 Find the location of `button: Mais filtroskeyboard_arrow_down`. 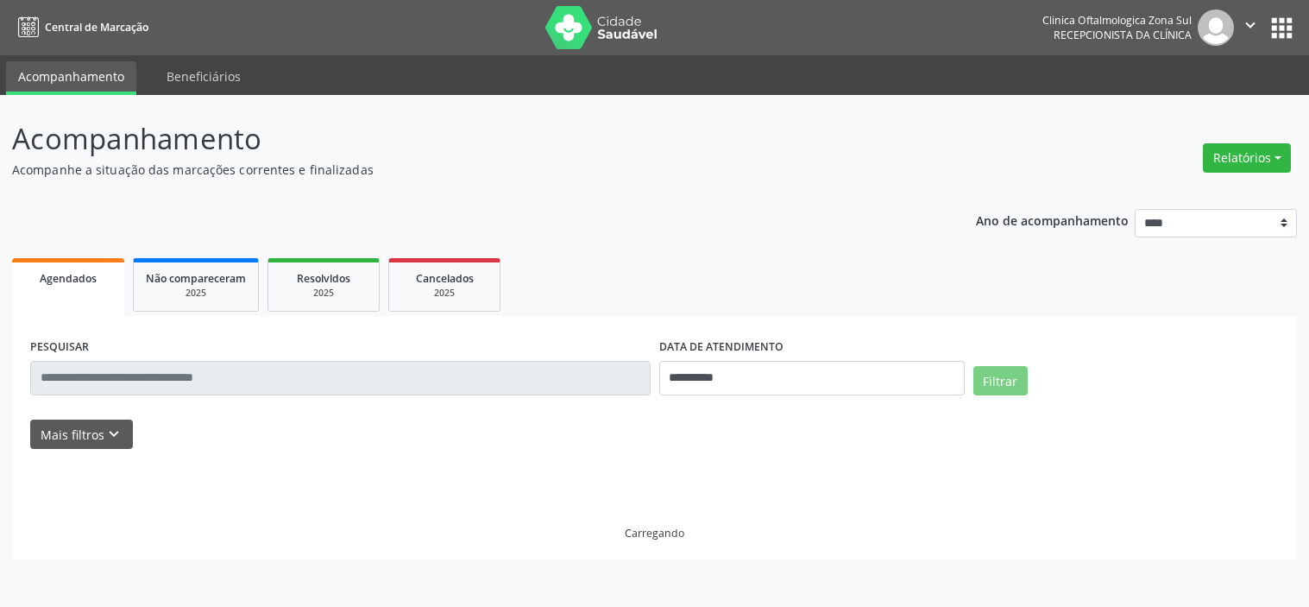

button: Mais filtroskeyboard_arrow_down is located at coordinates (81, 434).